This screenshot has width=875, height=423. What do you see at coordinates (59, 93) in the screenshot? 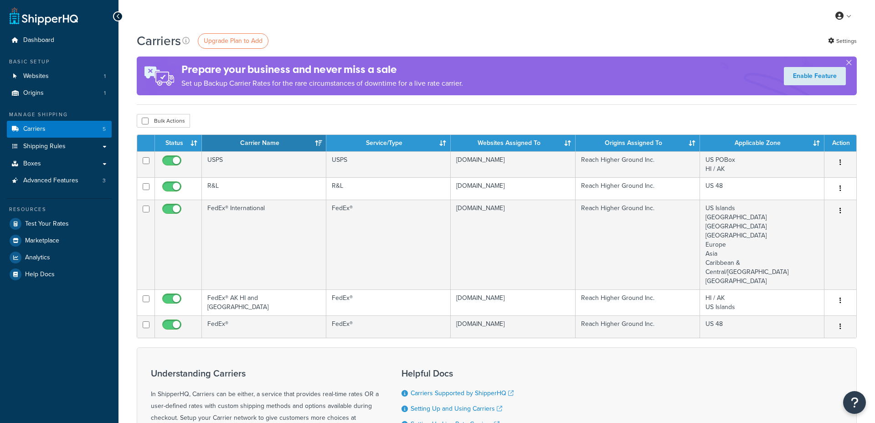
I see `a: Origins 1` at bounding box center [59, 93].